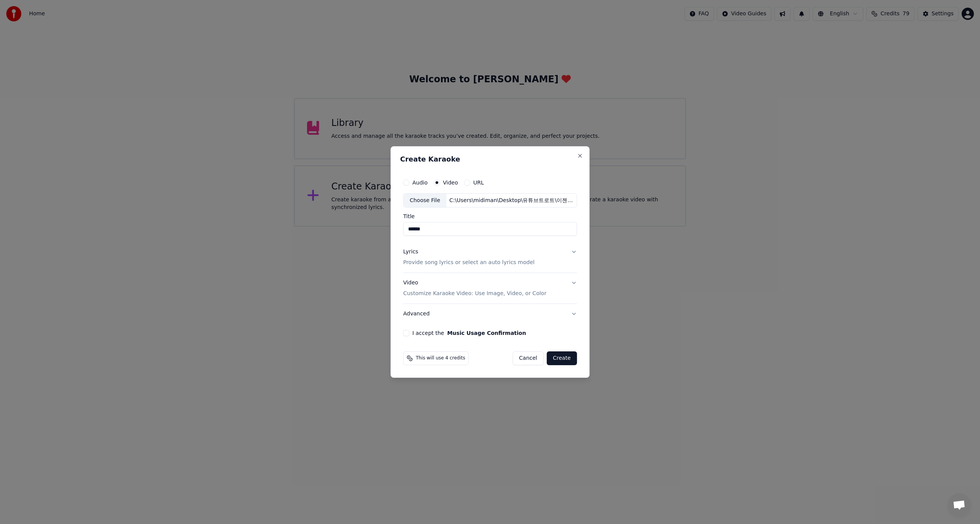 The image size is (980, 524). What do you see at coordinates (479, 183) in the screenshot?
I see `label: URL` at bounding box center [479, 183].